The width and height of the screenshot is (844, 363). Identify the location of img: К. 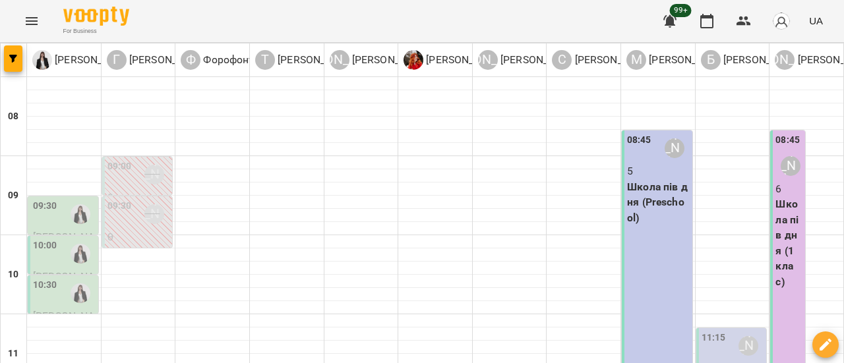
(42, 60).